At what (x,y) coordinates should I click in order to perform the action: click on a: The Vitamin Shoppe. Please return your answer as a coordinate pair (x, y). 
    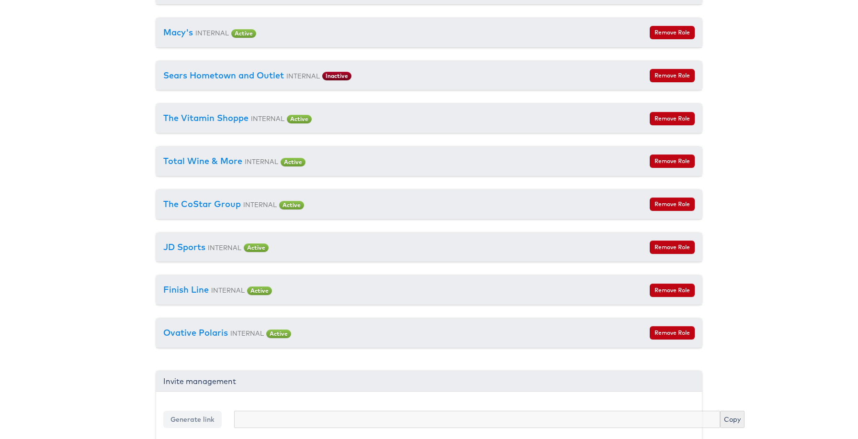
    Looking at the image, I should click on (206, 118).